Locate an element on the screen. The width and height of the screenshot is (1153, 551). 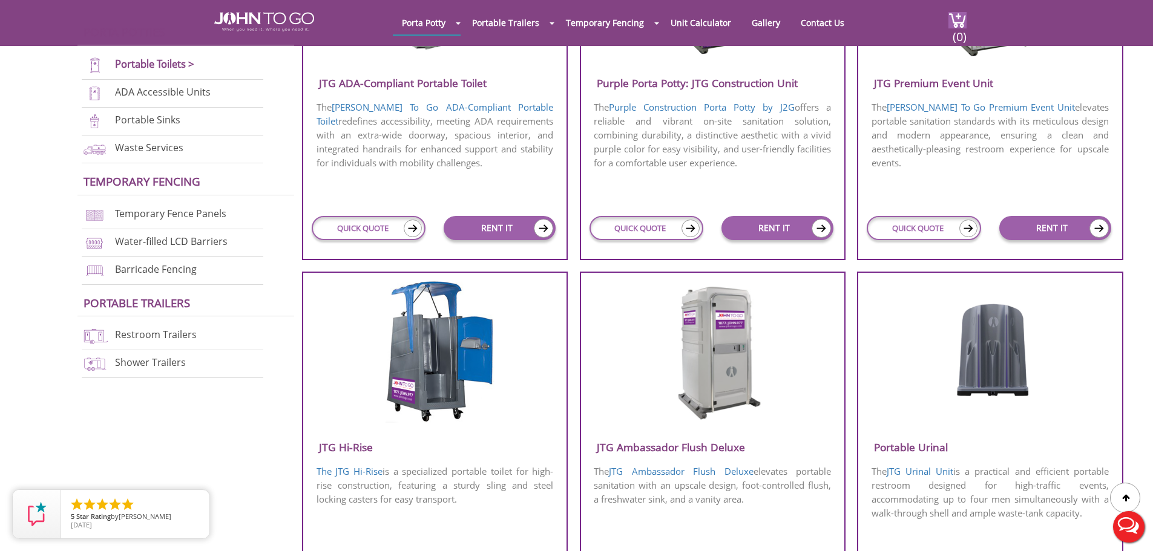
a: Waste Services is located at coordinates (149, 148).